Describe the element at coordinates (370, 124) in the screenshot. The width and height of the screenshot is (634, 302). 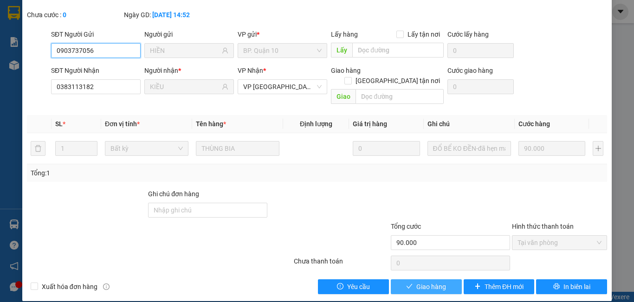
I see `span: Giá trị hàng` at that location.